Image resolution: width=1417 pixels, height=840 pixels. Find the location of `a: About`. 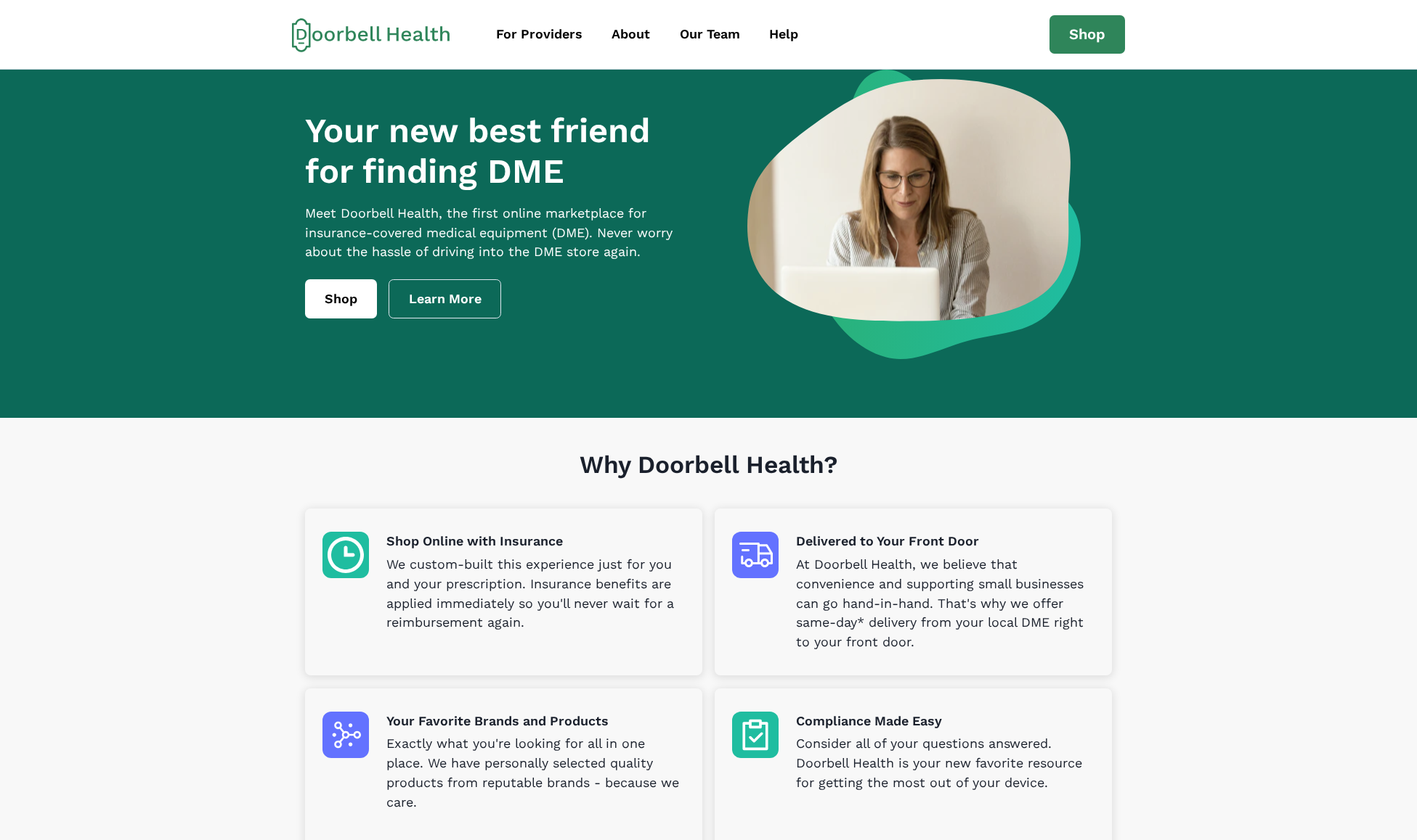

a: About is located at coordinates (630, 34).